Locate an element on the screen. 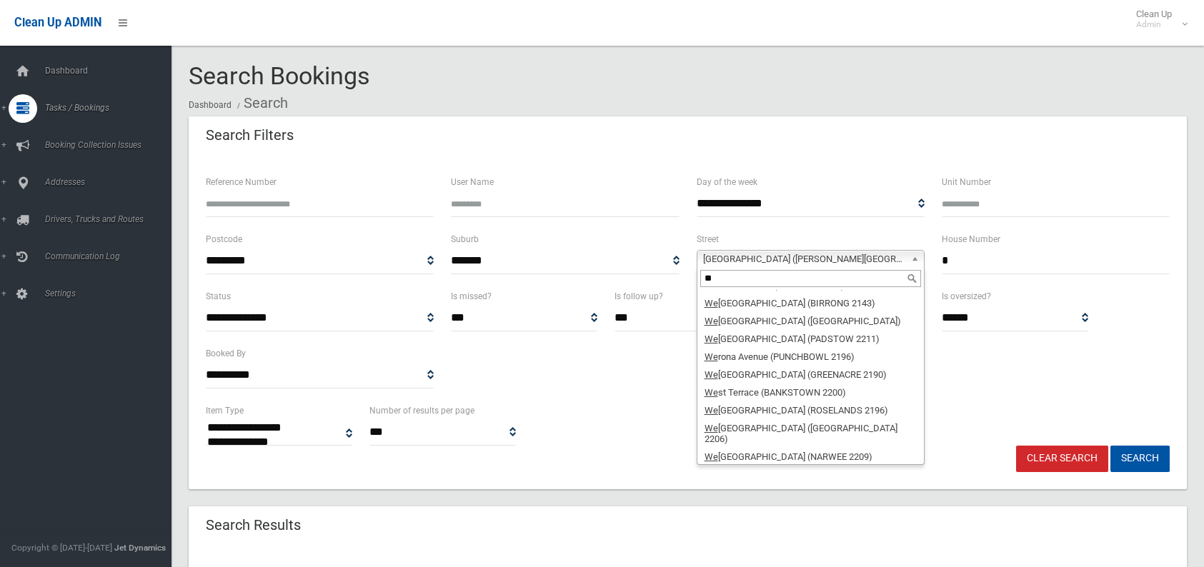  span: Dashboard is located at coordinates (111, 71).